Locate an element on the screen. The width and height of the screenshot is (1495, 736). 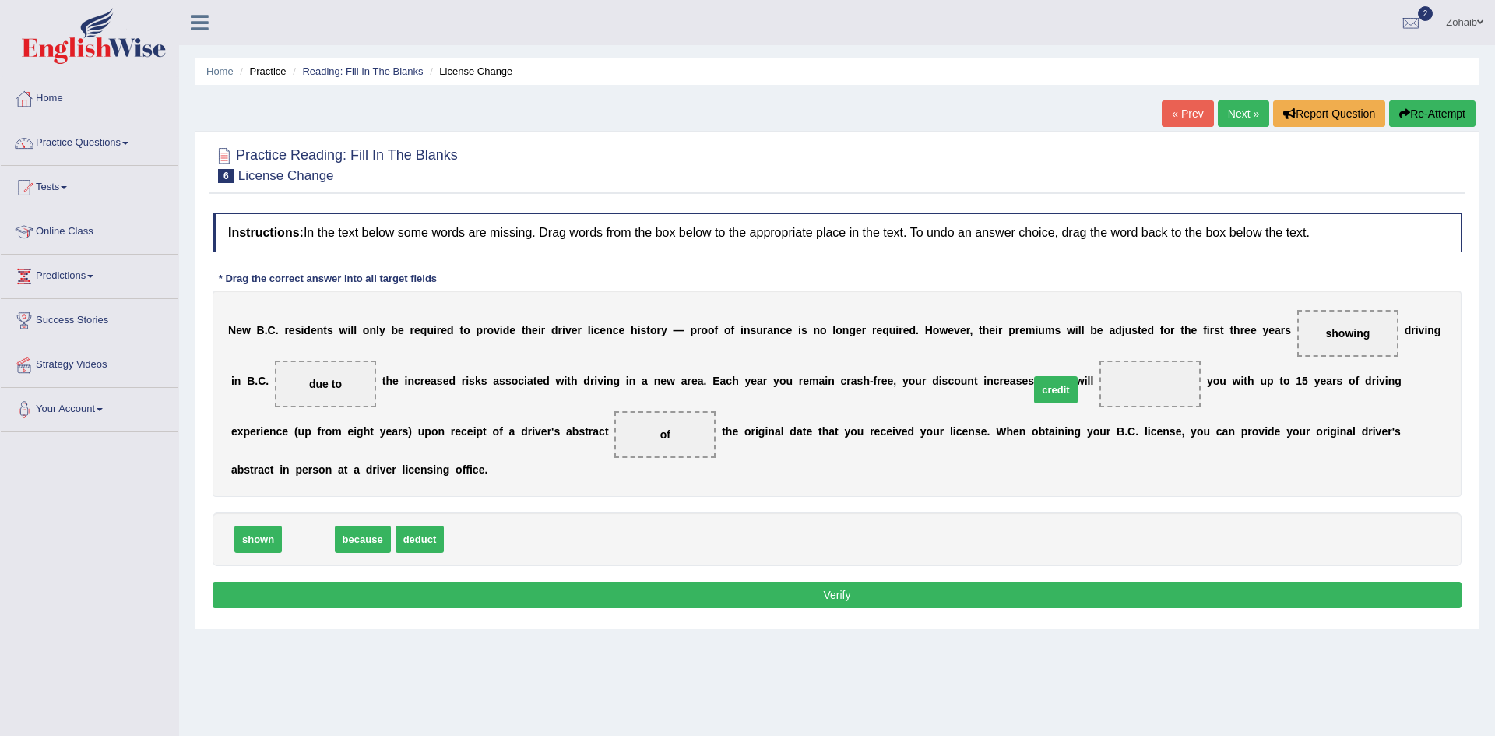
b: m is located at coordinates (1030, 330).